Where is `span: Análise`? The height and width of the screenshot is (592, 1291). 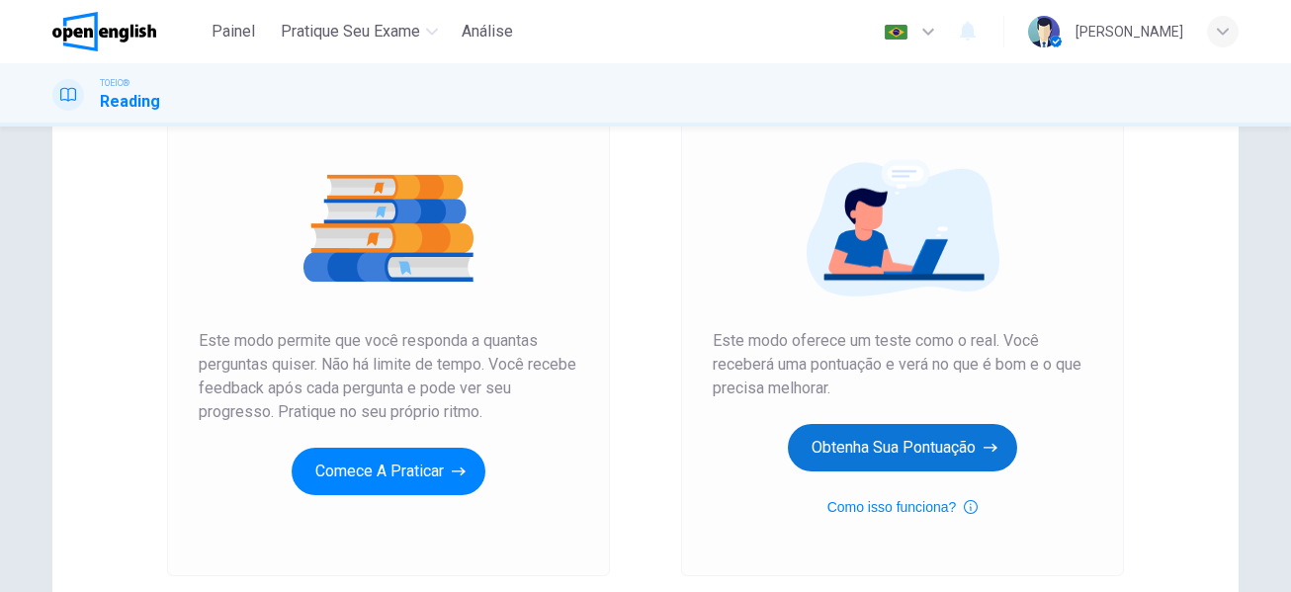 span: Análise is located at coordinates (487, 32).